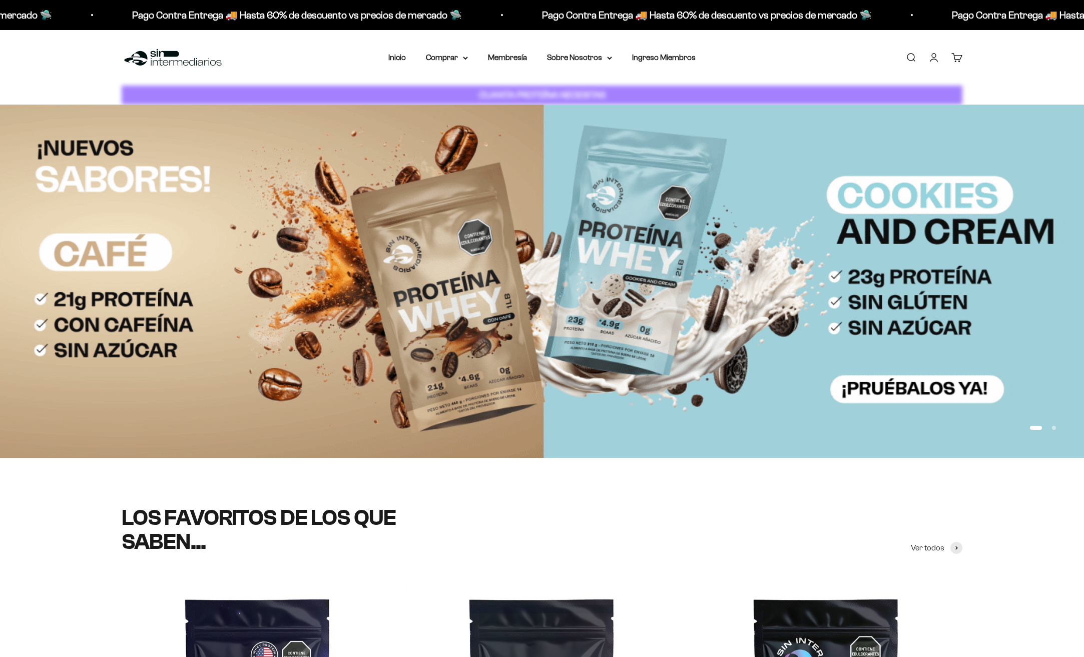 The width and height of the screenshot is (1084, 657). What do you see at coordinates (447, 58) in the screenshot?
I see `summary: Comprar` at bounding box center [447, 58].